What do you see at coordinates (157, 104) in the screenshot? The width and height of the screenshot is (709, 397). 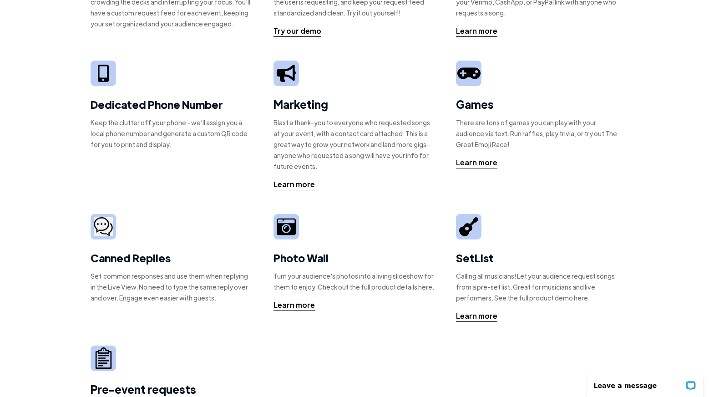 I see `strong: Dedicated Phone Number` at bounding box center [157, 104].